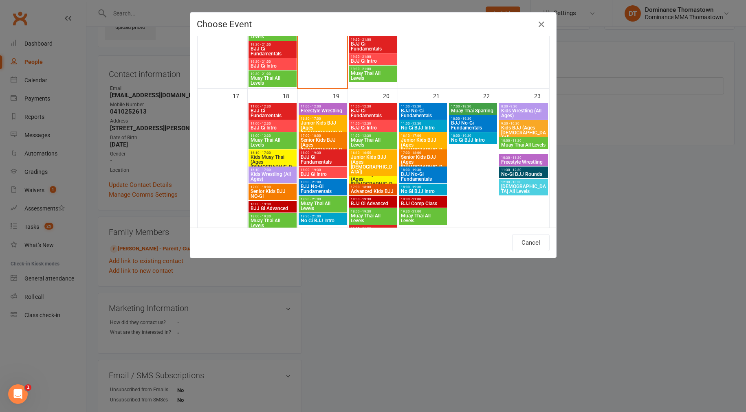  I want to click on span: 10:00 - 11:30, so click(524, 141).